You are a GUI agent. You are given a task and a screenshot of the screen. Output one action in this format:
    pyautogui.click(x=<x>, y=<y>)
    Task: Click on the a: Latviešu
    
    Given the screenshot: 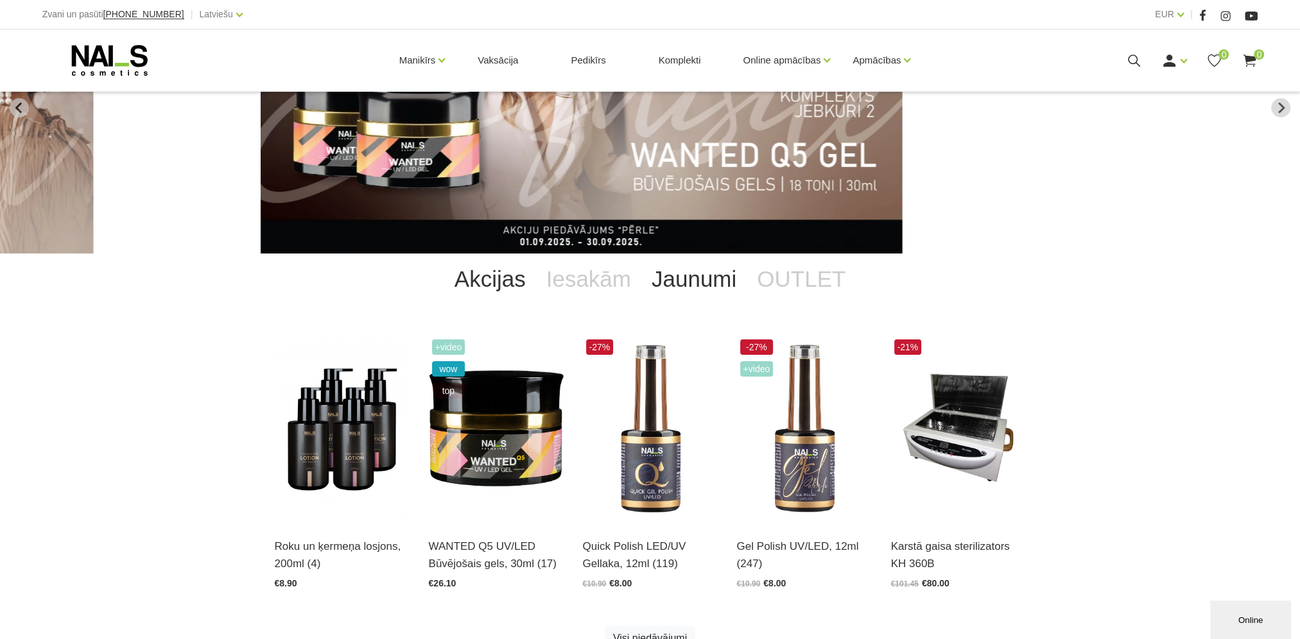 What is the action you would take?
    pyautogui.click(x=216, y=14)
    